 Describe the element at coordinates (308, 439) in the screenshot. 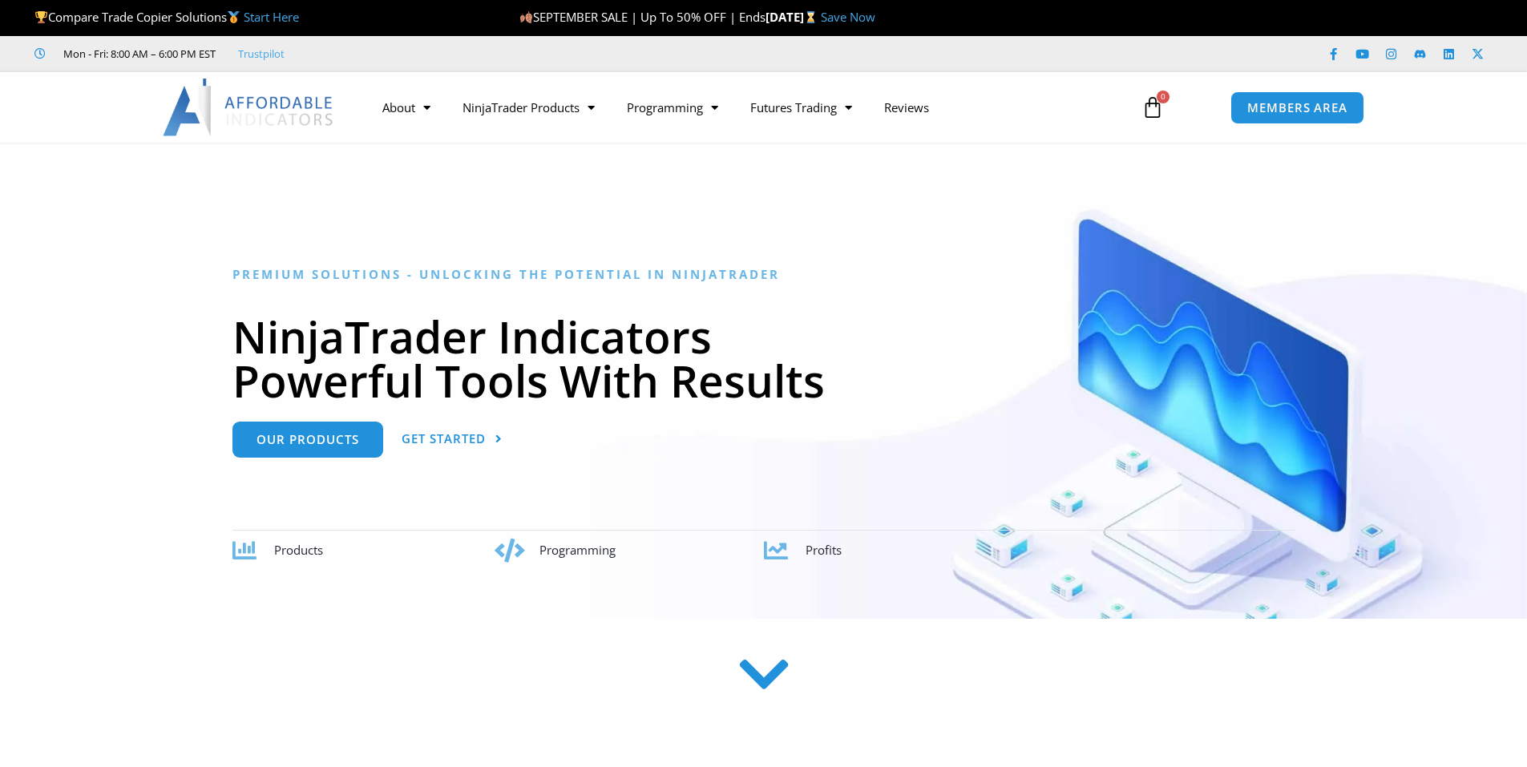

I see `a: Our Products` at that location.